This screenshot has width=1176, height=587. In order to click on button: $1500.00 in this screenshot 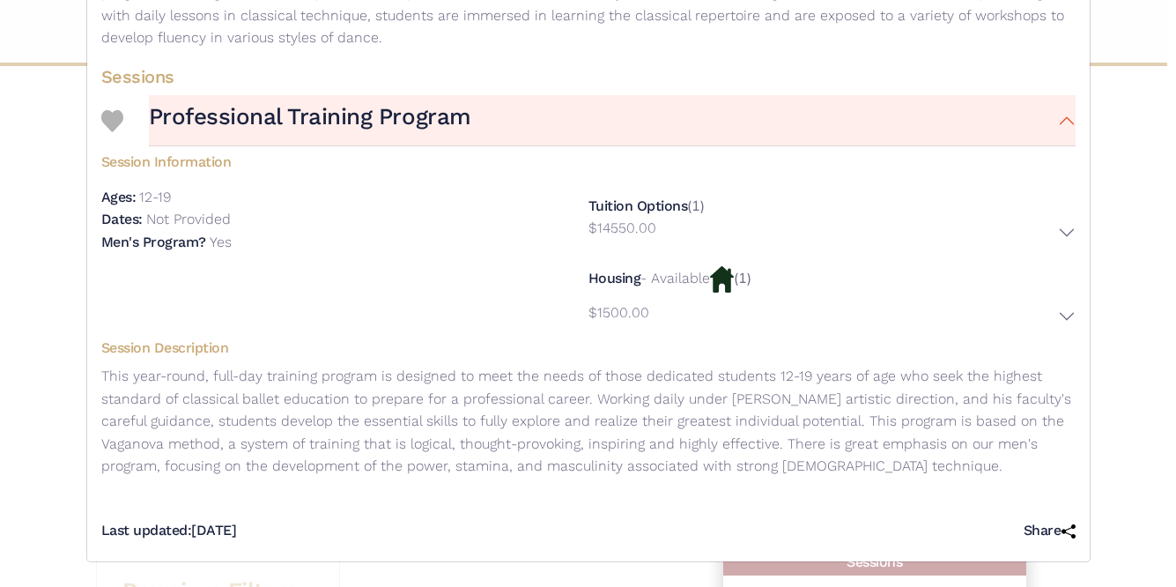, I will do `click(831, 317)`.